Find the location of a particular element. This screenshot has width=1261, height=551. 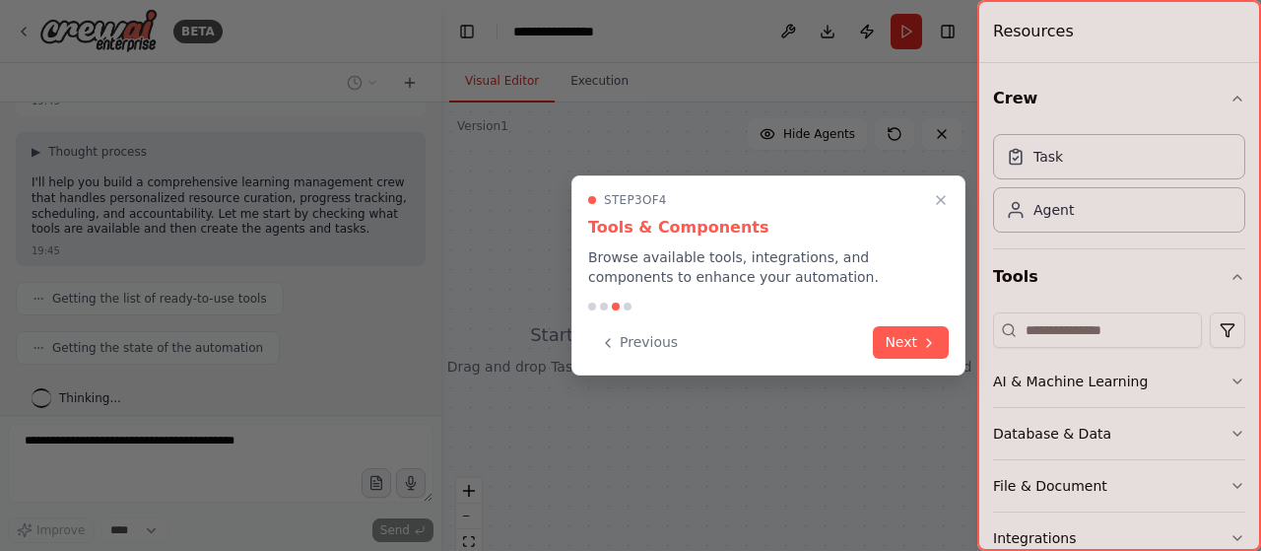

button: Next is located at coordinates (911, 342).